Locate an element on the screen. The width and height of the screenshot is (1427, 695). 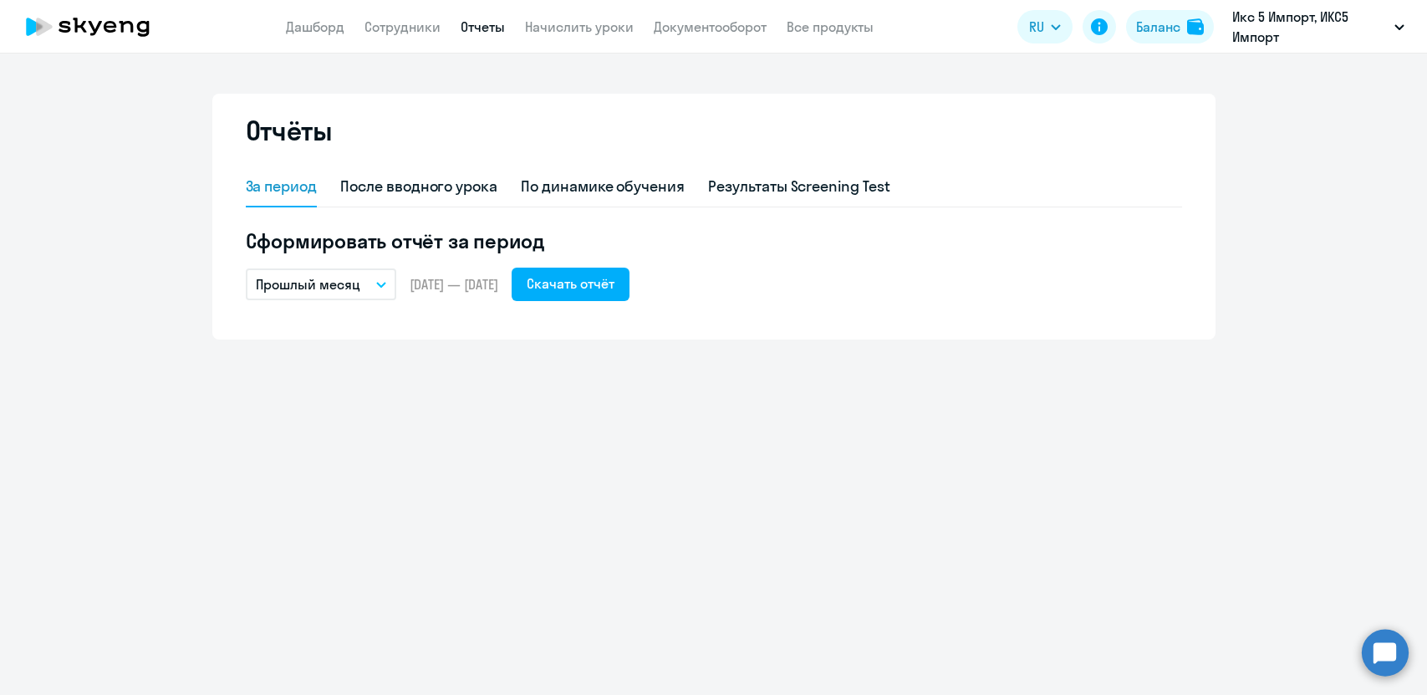
a: Все продукты is located at coordinates (830, 27).